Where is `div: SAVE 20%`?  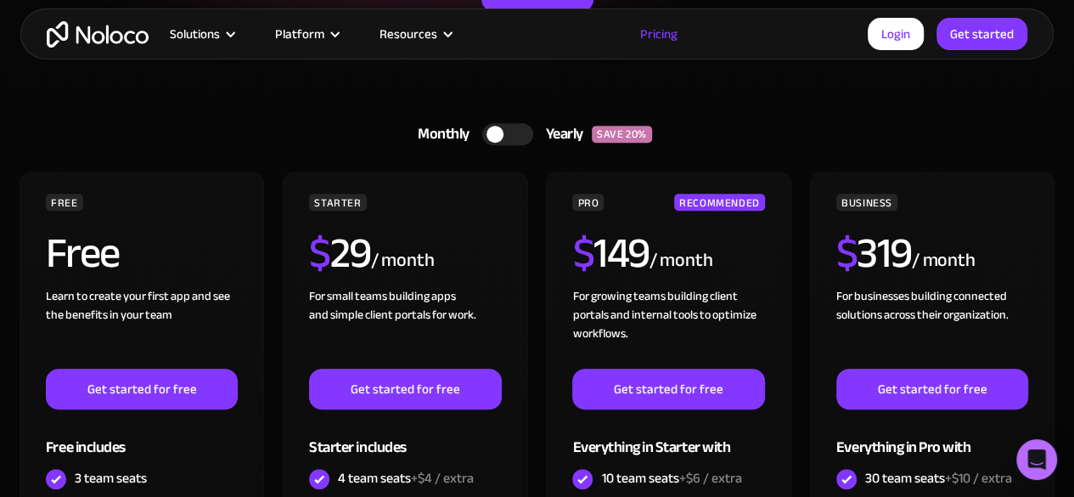
div: SAVE 20% is located at coordinates (621, 134).